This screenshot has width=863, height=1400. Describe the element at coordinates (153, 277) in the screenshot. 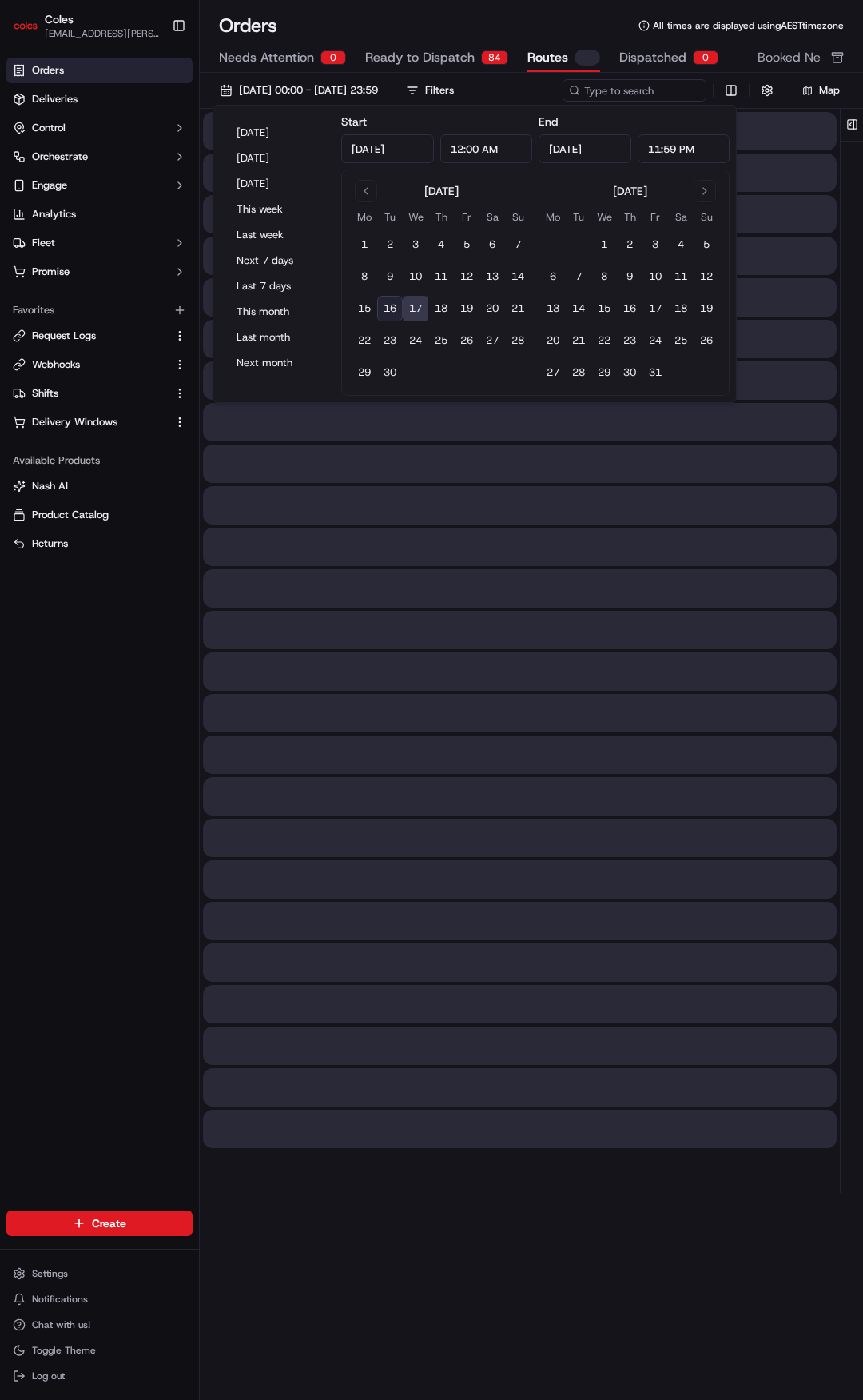

I see `a: Powered byPylon` at that location.